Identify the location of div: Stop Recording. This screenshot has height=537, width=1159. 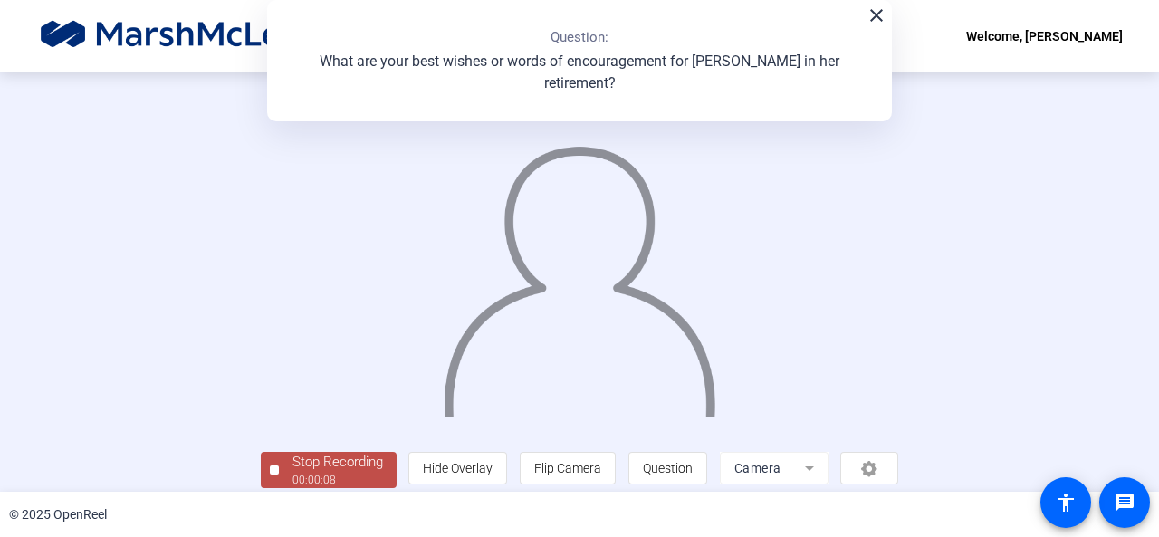
(338, 462).